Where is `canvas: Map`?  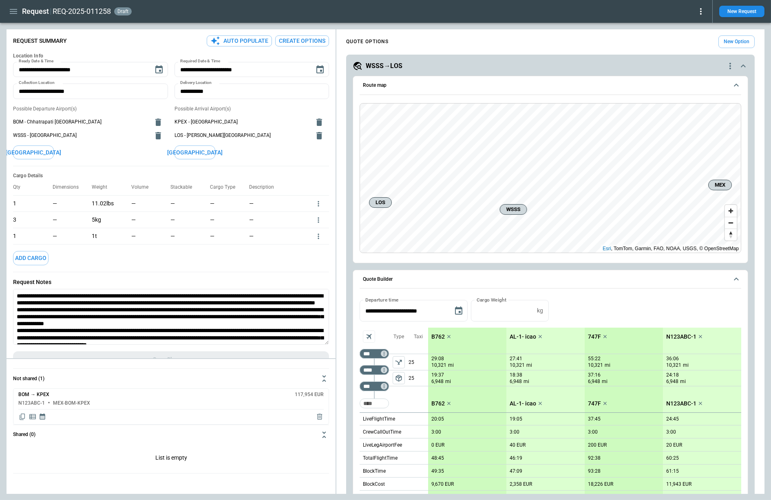
canvas: Map is located at coordinates (550, 178).